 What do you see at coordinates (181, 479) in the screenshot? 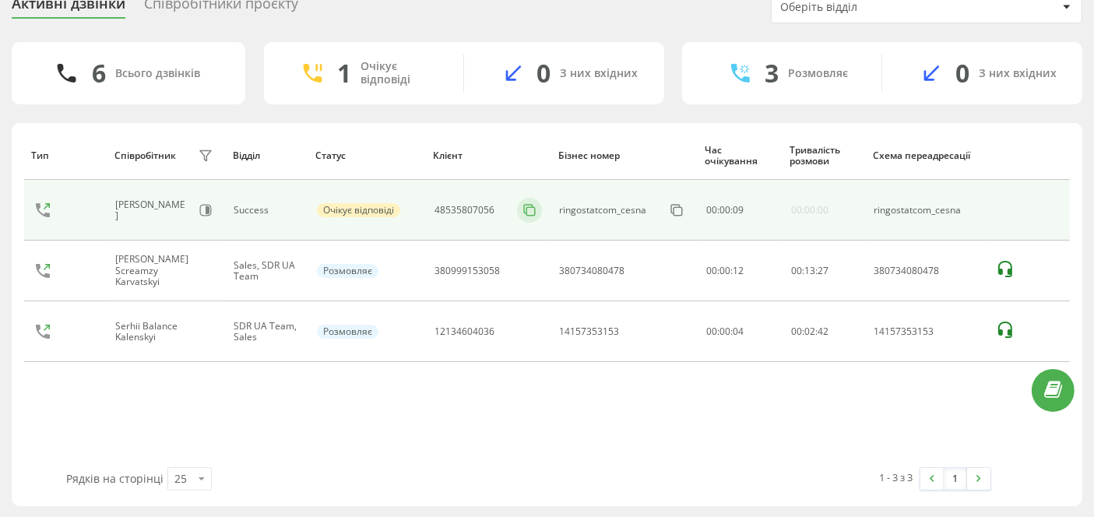
I see `div: 25` at bounding box center [181, 479].